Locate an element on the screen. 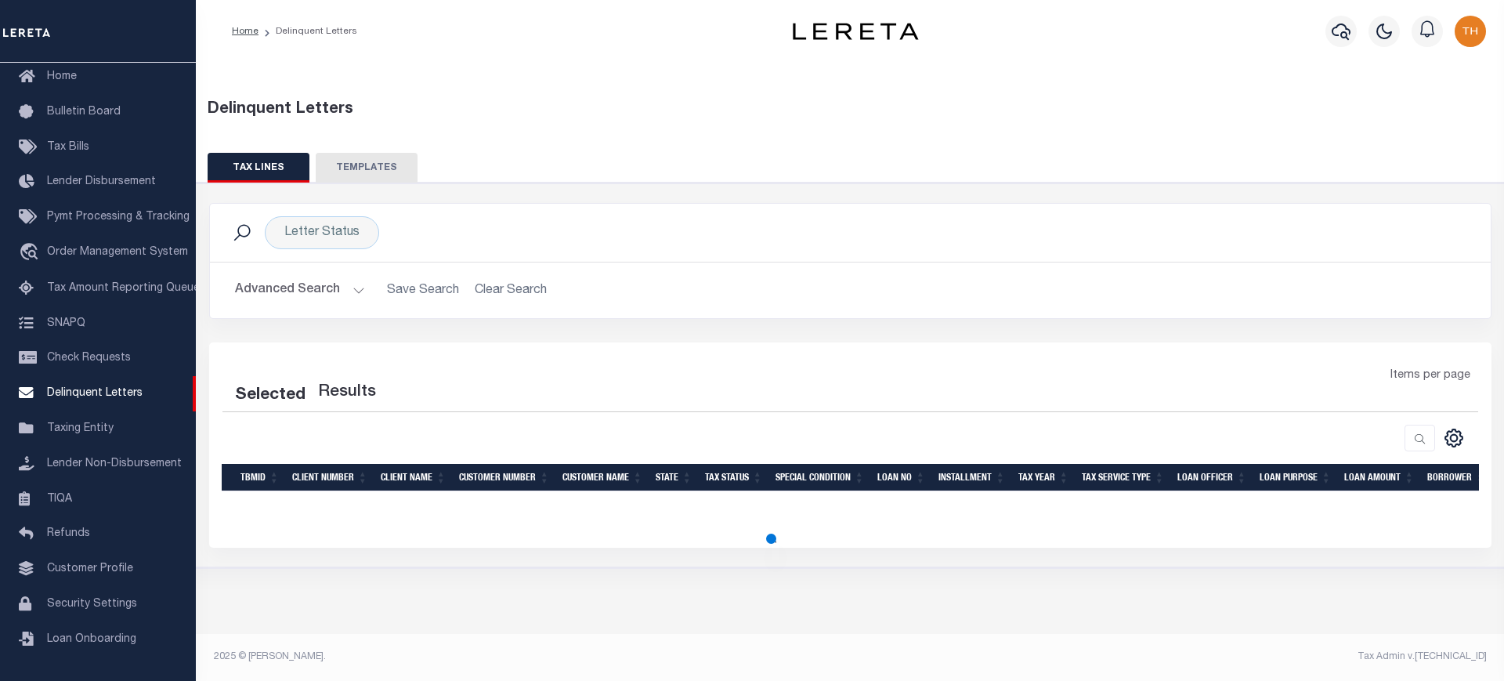  span: Order Management System is located at coordinates (118, 252).